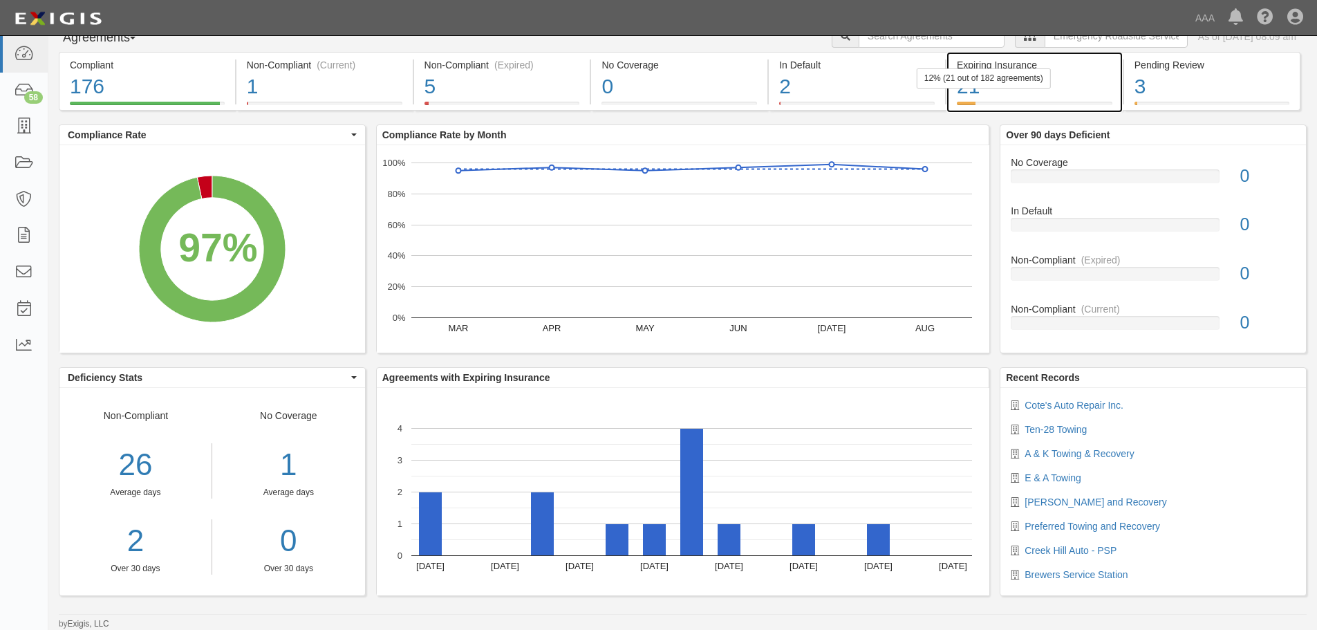  What do you see at coordinates (147, 107) in the screenshot?
I see `a: Compliant176` at bounding box center [147, 107].